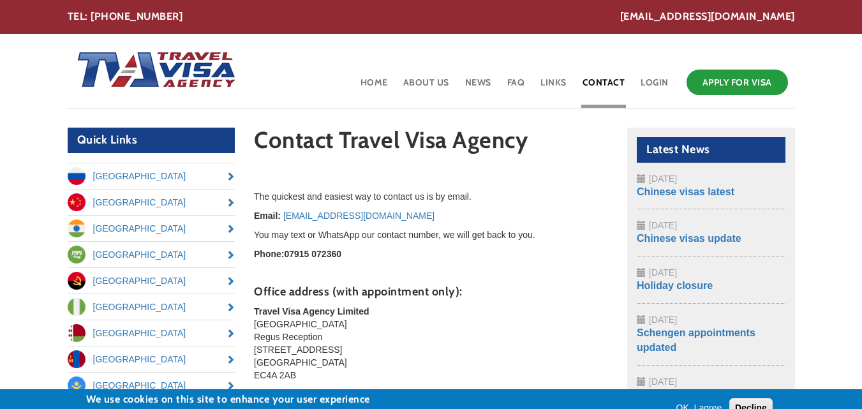  What do you see at coordinates (553, 87) in the screenshot?
I see `a: Links` at bounding box center [553, 87].